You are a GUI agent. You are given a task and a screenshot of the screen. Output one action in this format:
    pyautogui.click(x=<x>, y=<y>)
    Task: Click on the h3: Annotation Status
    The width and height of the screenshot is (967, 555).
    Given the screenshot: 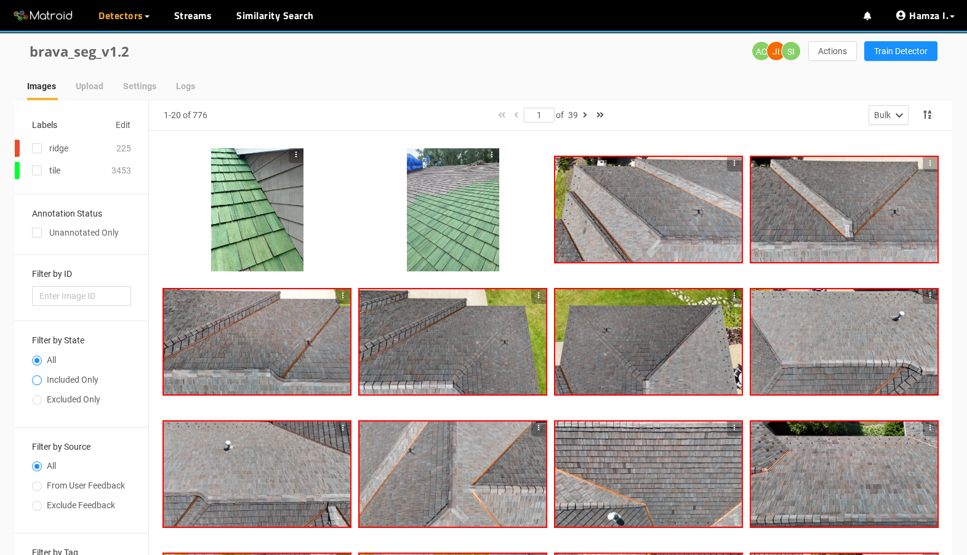 What is the action you would take?
    pyautogui.click(x=81, y=214)
    